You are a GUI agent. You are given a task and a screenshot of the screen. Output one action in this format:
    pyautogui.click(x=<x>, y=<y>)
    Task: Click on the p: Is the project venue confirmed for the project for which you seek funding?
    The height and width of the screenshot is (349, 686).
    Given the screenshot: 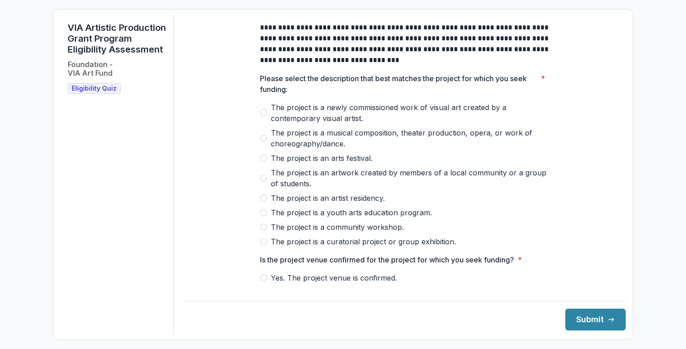 What is the action you would take?
    pyautogui.click(x=387, y=260)
    